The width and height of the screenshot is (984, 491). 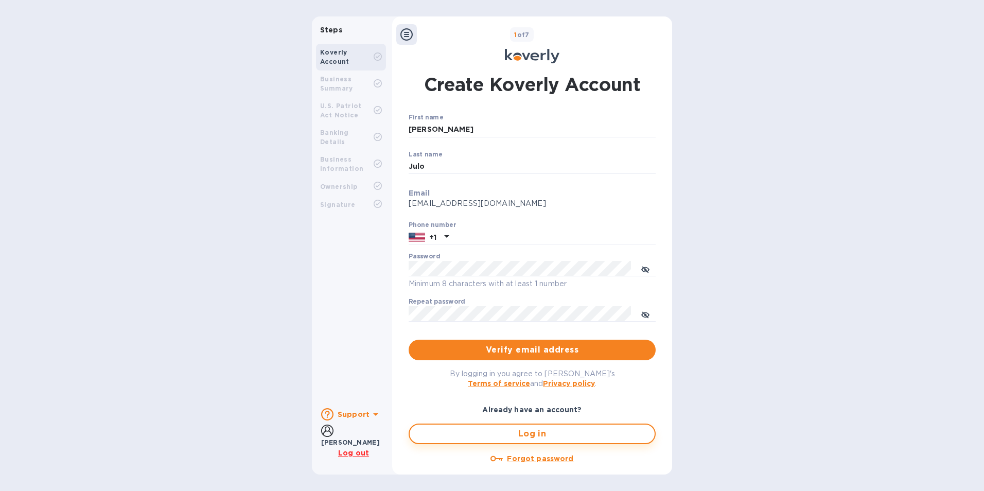 What do you see at coordinates (342, 164) in the screenshot?
I see `b: Business Information` at bounding box center [342, 164].